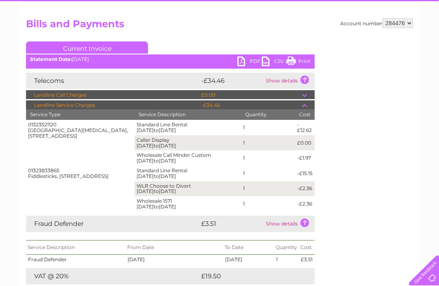 This screenshot has width=439, height=286. What do you see at coordinates (112, 95) in the screenshot?
I see `td: Landline Call Charges` at bounding box center [112, 95].